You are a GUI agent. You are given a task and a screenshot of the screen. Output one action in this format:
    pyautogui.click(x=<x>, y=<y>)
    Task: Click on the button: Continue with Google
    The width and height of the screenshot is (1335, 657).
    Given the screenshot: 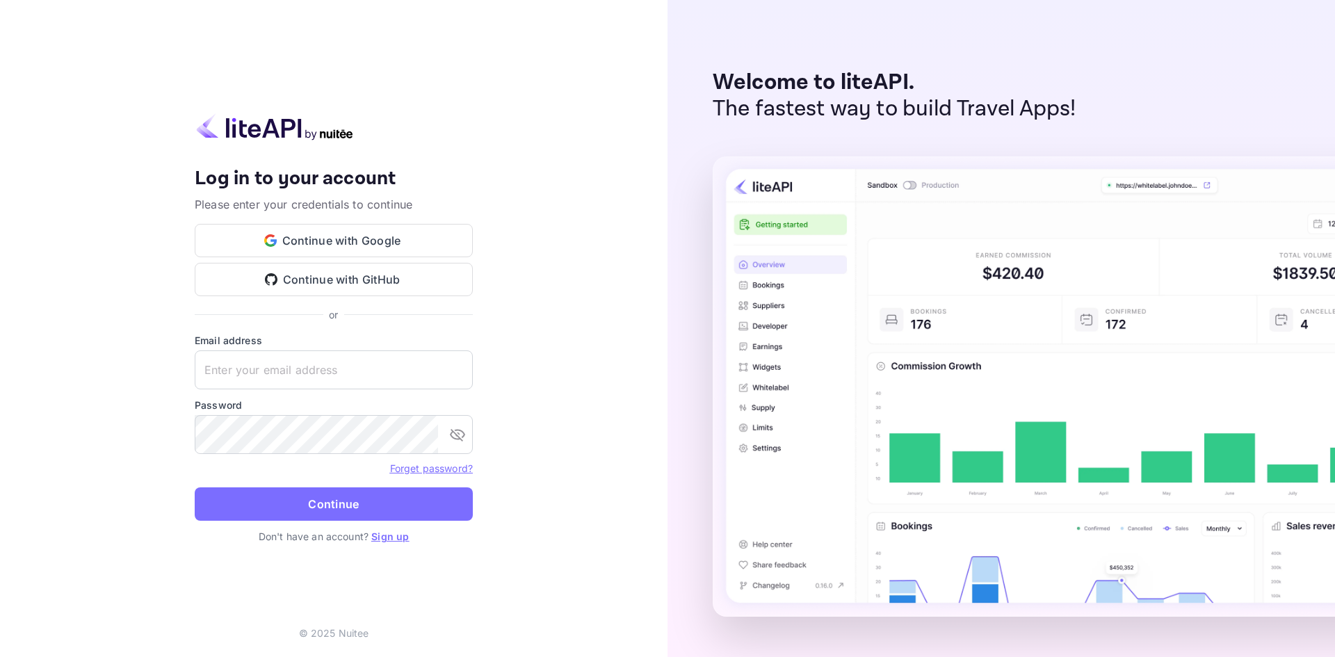 What is the action you would take?
    pyautogui.click(x=334, y=241)
    